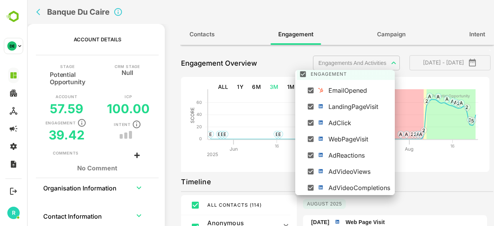 This screenshot has width=494, height=226. What do you see at coordinates (333, 155) in the screenshot?
I see `div: AdReactions` at bounding box center [333, 155].